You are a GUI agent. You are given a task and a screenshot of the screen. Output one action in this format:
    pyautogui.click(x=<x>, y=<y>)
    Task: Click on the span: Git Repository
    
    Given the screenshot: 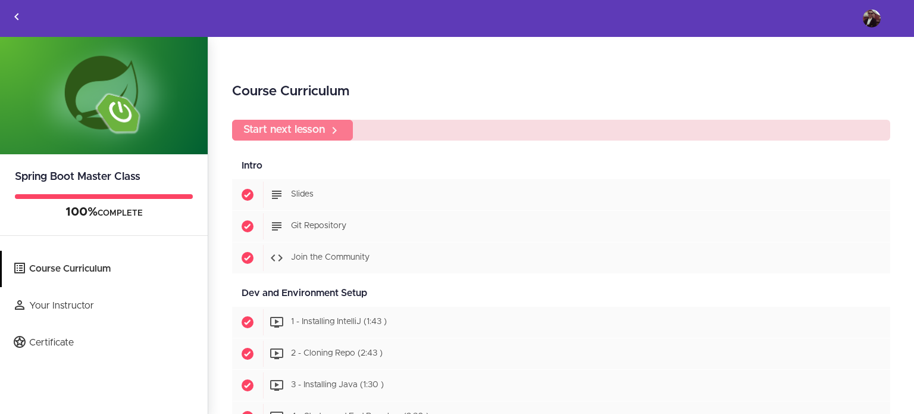 What is the action you would take?
    pyautogui.click(x=318, y=226)
    